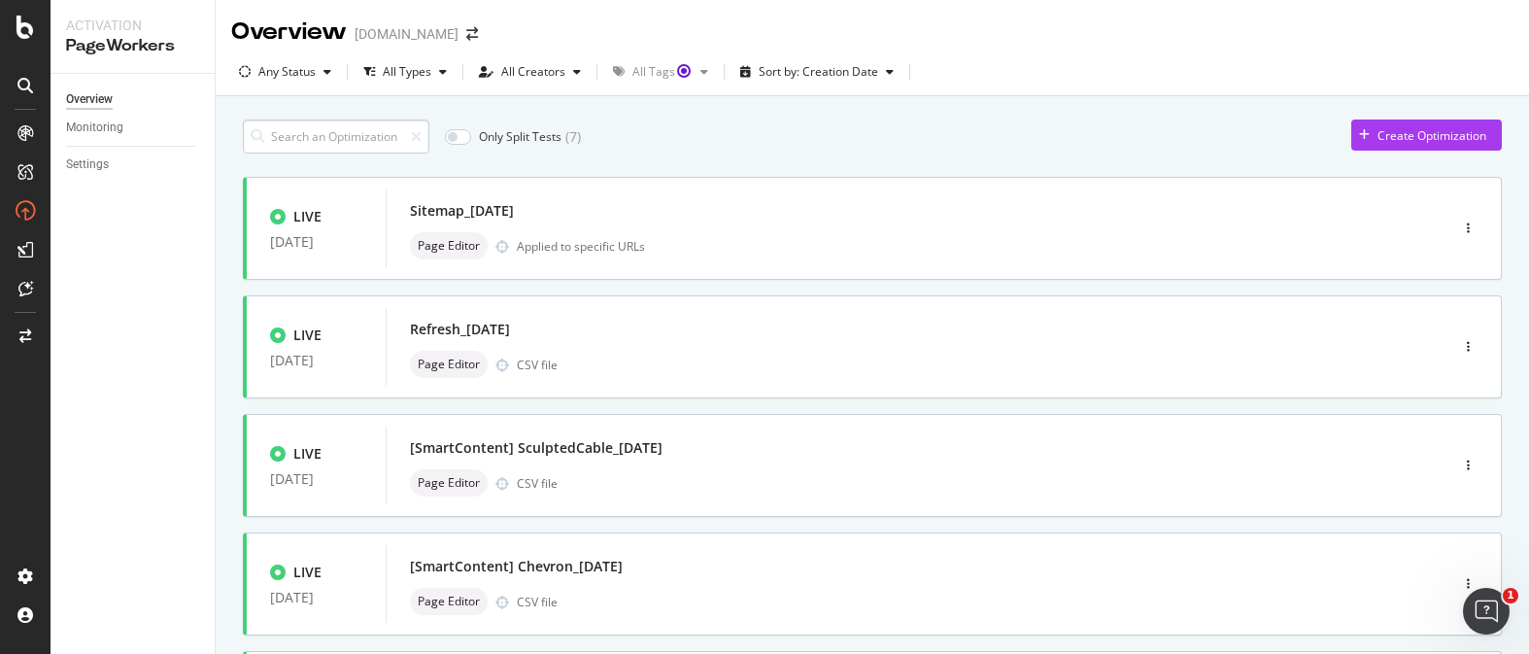  Describe the element at coordinates (684, 71) in the screenshot. I see `div: Tooltip anchor` at that location.